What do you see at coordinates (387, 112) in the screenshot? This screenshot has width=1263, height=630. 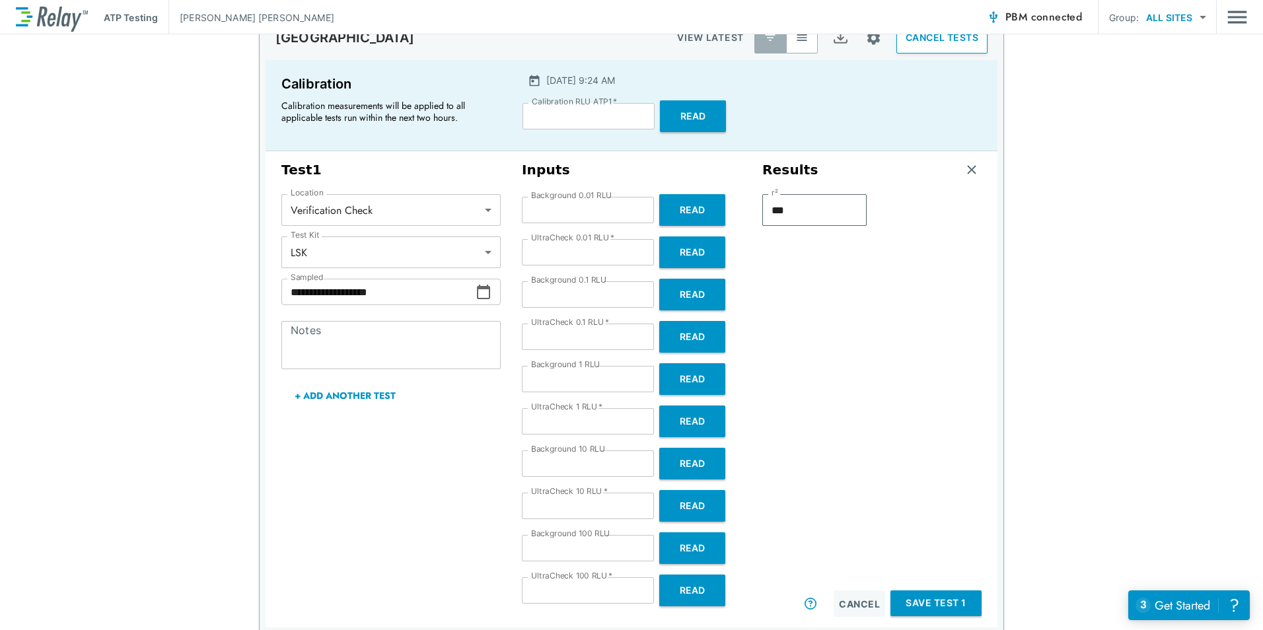 I see `p: Calibration measurements will be applied to all applicable tests run within the next two hours.` at bounding box center [387, 112].